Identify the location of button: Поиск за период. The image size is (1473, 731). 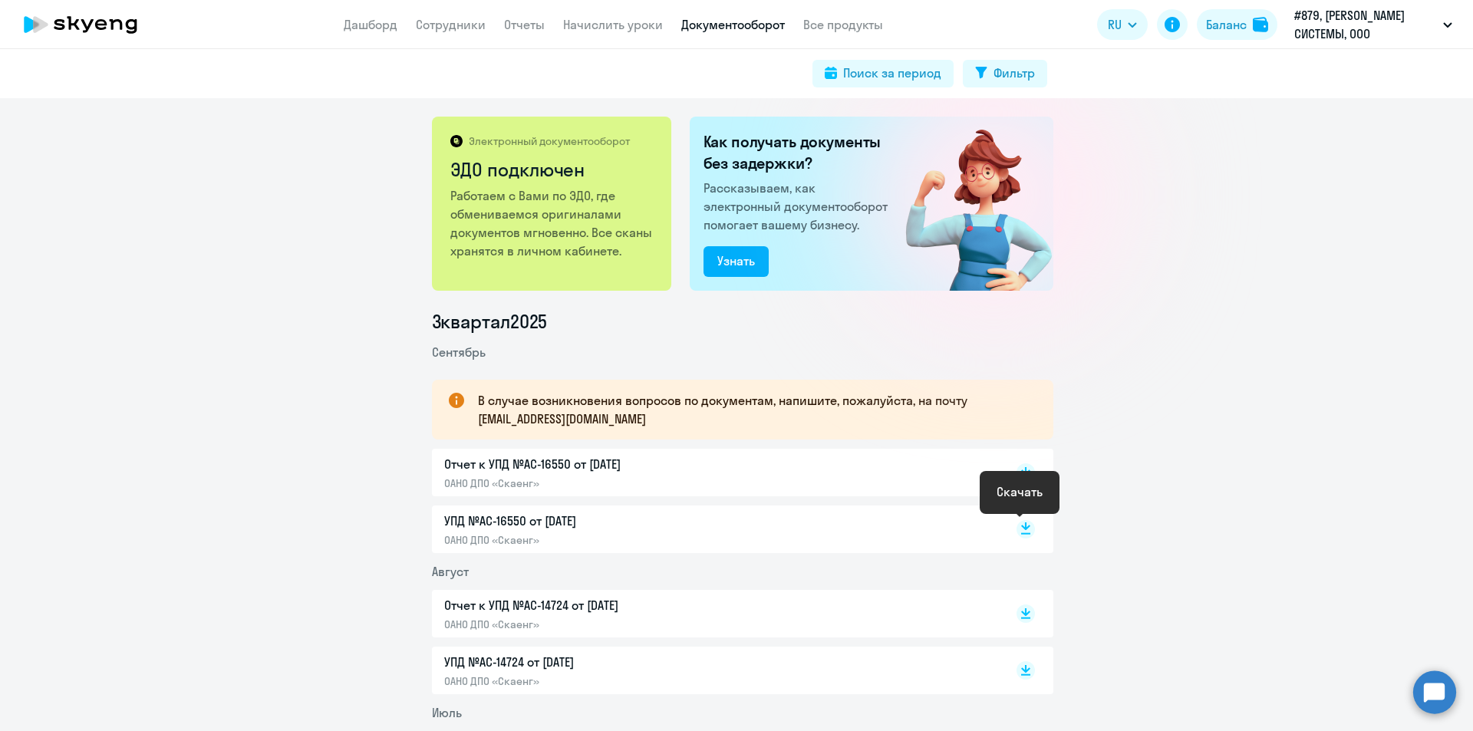
(883, 74).